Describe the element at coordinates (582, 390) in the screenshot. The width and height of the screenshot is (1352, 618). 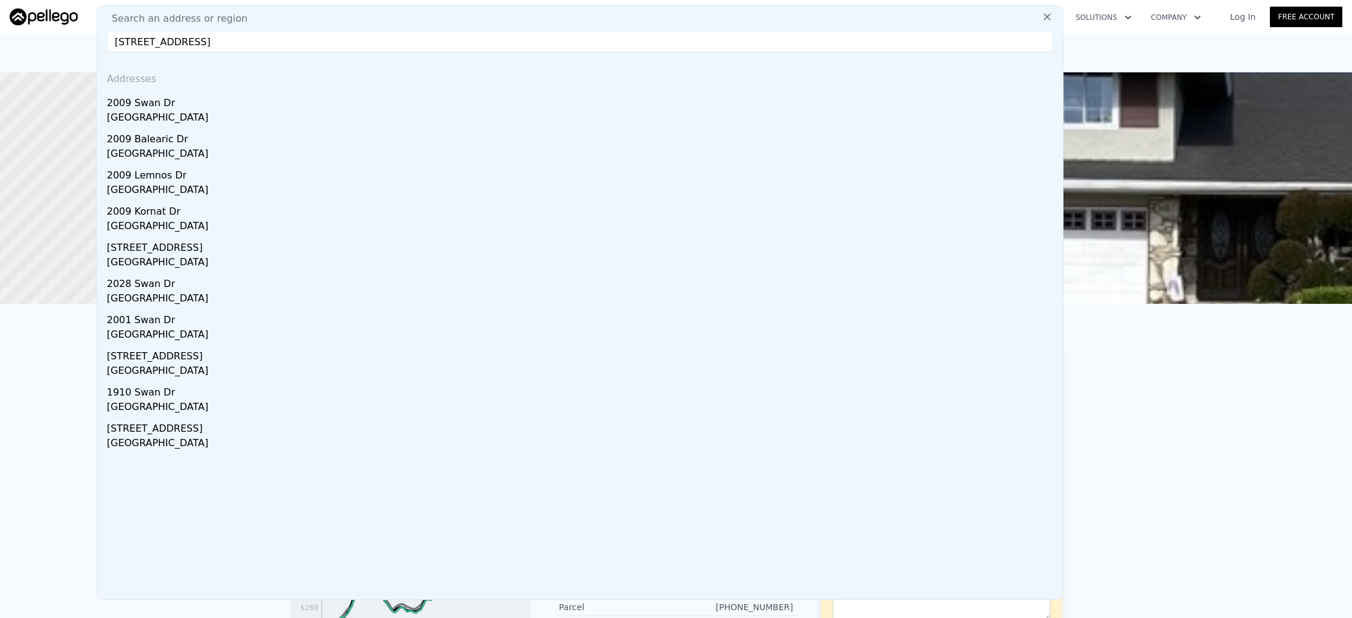
I see `div: 1910 Swan Dr` at that location.